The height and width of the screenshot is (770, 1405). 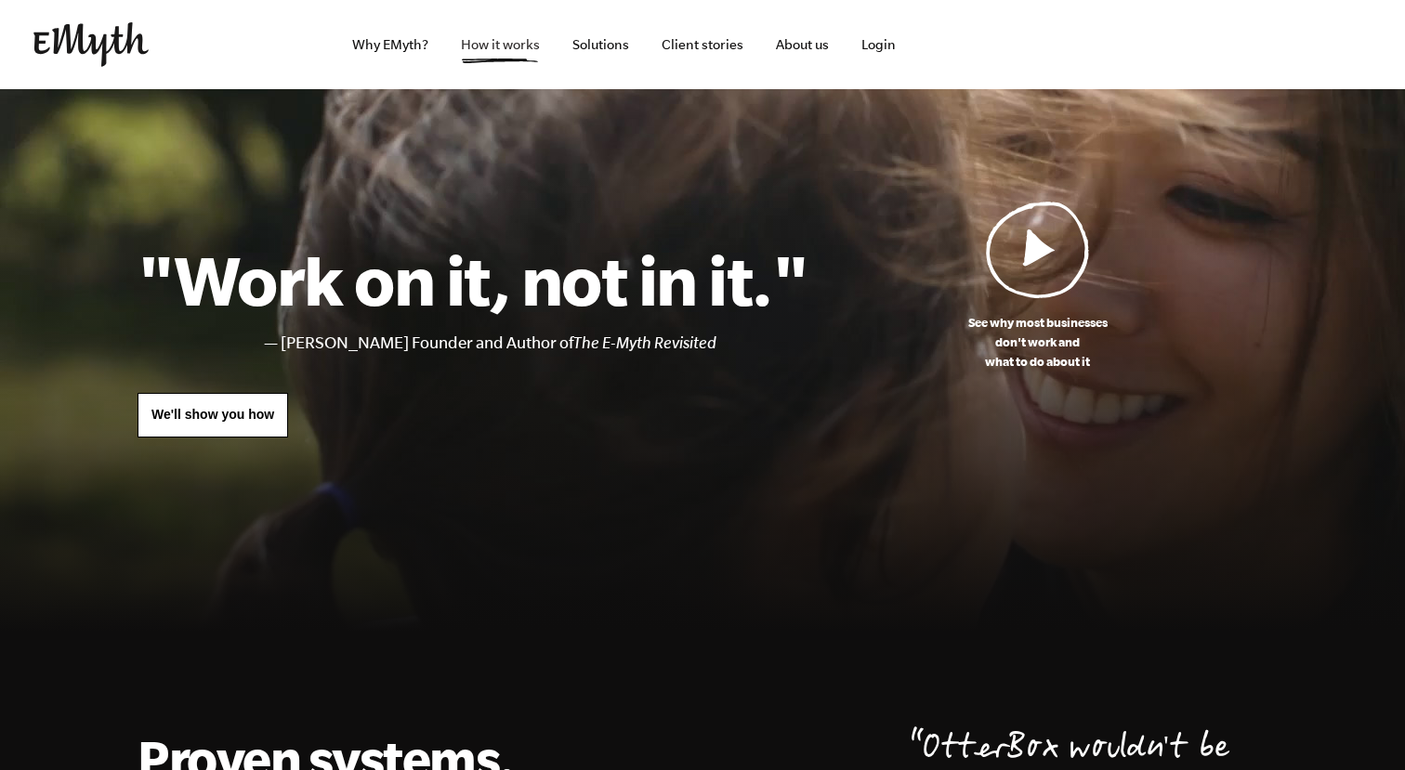 What do you see at coordinates (472, 280) in the screenshot?
I see `h1: "Work on it, not in it."` at bounding box center [472, 280].